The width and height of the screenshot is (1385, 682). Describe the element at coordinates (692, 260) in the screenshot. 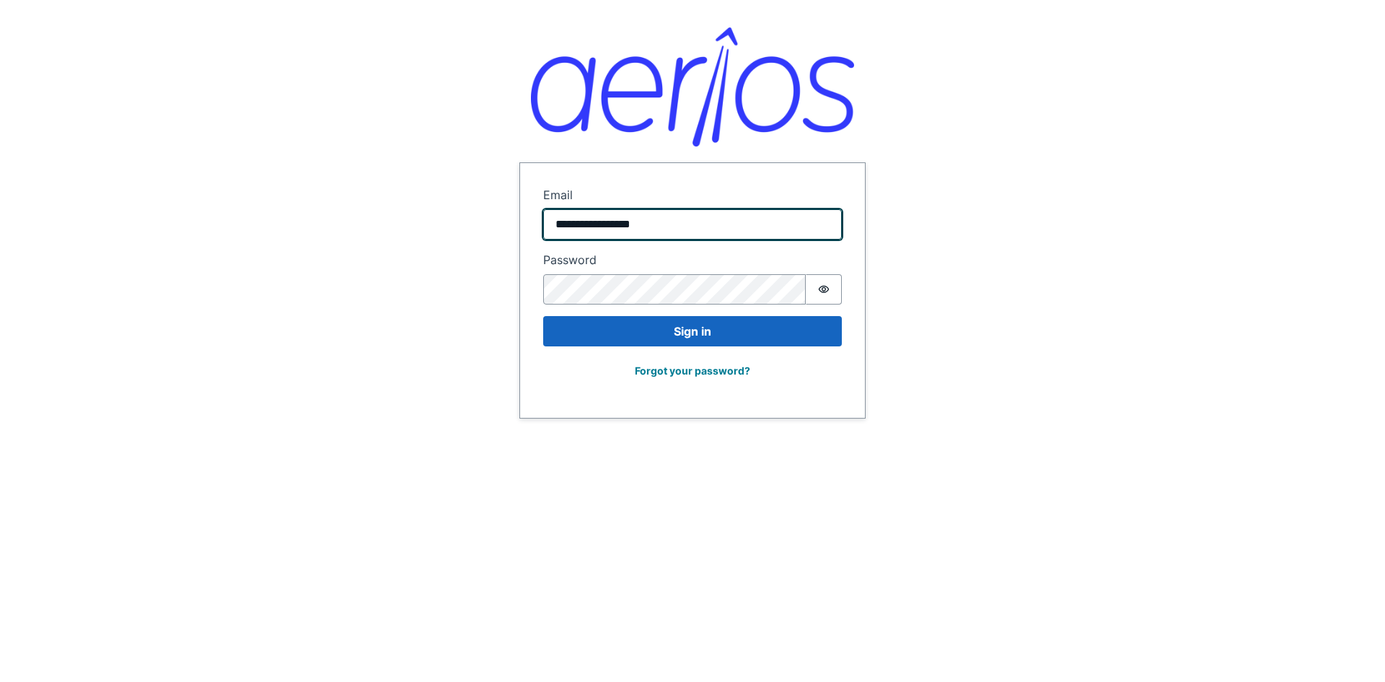

I see `label: Password` at that location.